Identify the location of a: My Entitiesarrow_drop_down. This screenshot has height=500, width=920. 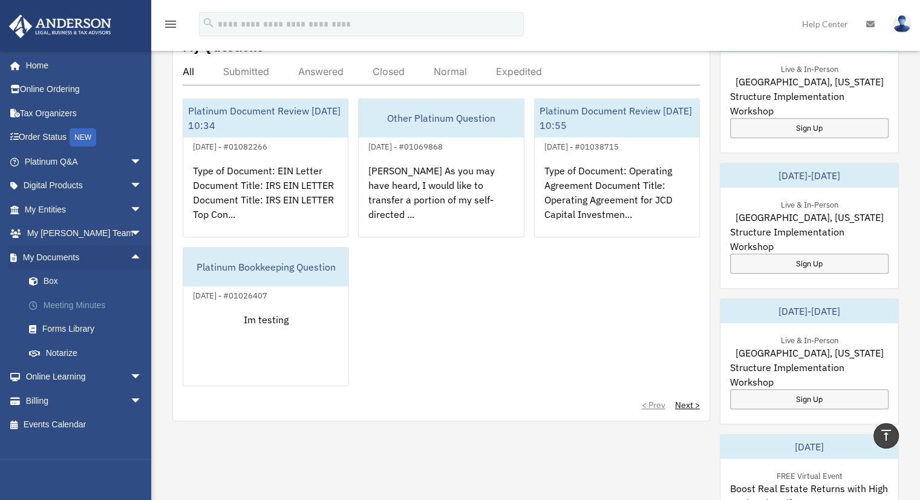
(84, 209).